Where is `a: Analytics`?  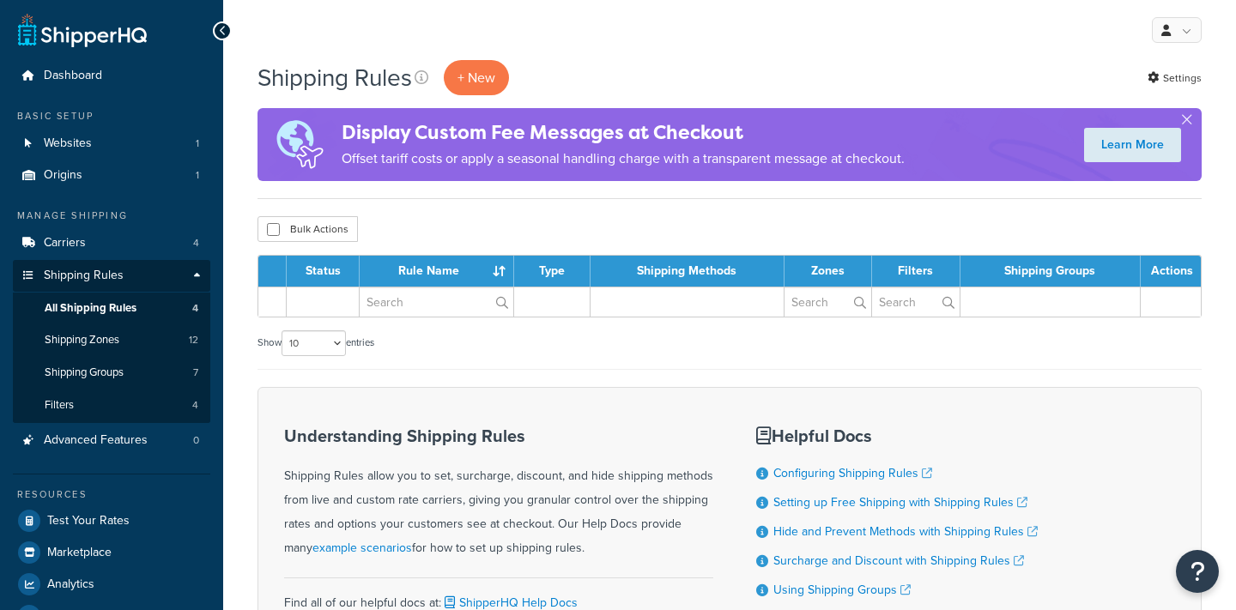 a: Analytics is located at coordinates (112, 584).